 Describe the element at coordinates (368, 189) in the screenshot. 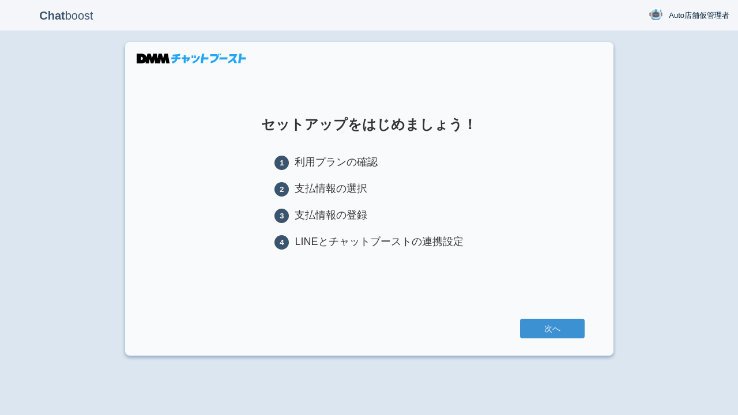

I see `li: 支払情報の選択` at that location.